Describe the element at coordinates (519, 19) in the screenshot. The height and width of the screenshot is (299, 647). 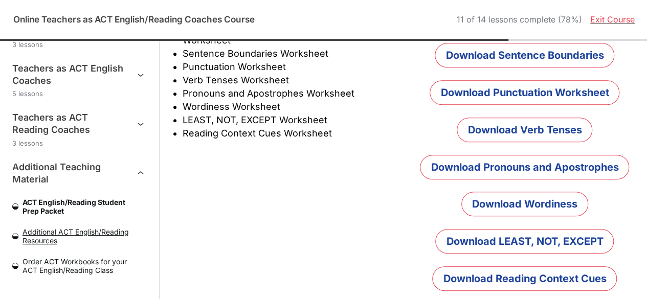
I see `div: 11 of 14 lessons complete (78%)` at that location.